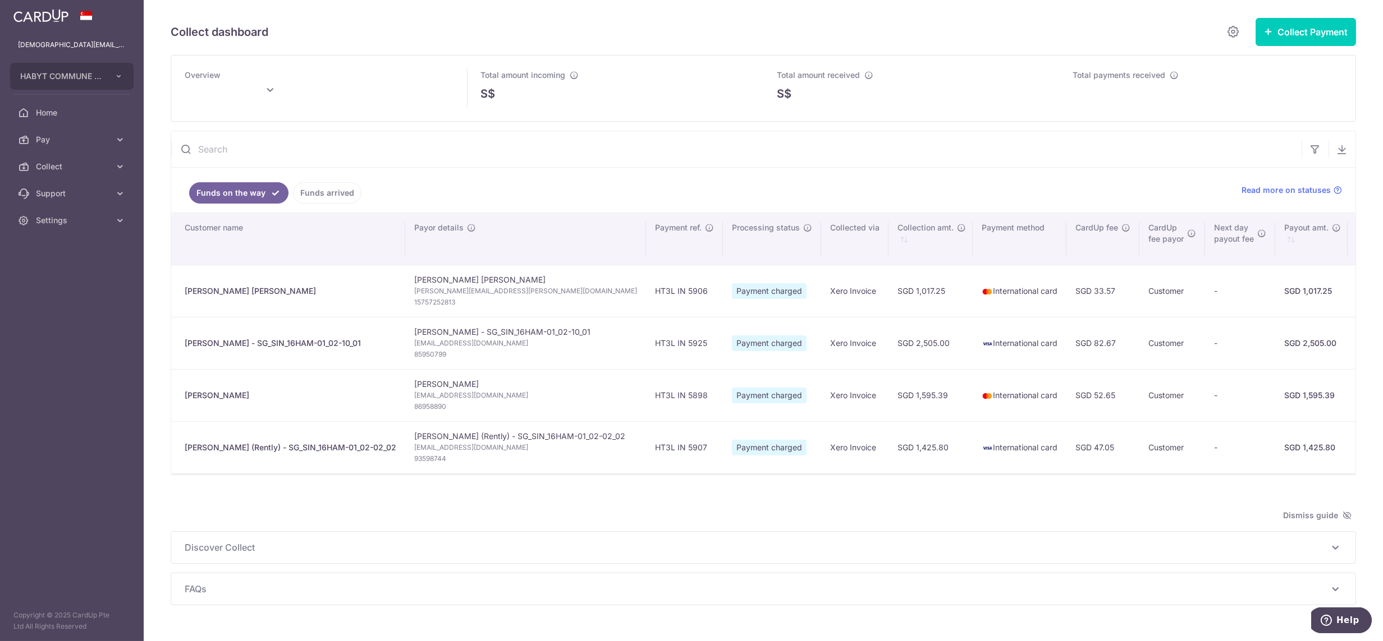 This screenshot has height=641, width=1383. What do you see at coordinates (1311, 239) in the screenshot?
I see `th: Payout amt. : activate to sort column ascending` at bounding box center [1311, 239].